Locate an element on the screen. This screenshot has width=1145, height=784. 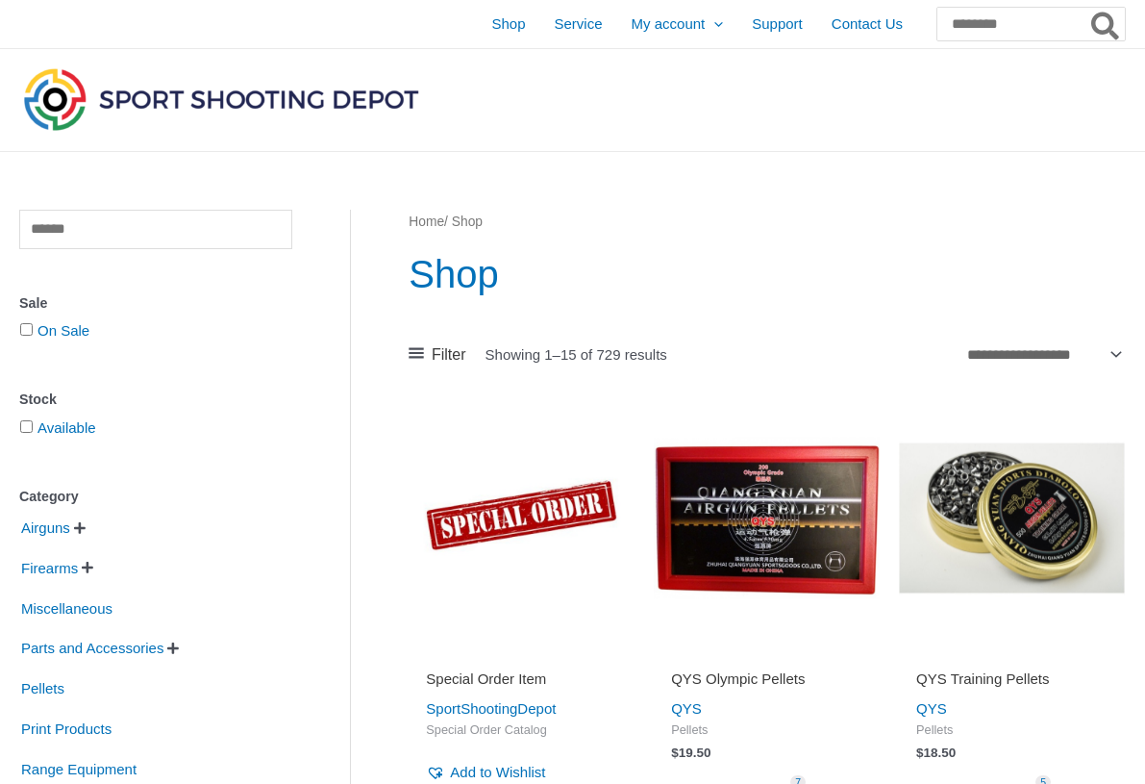
a: Airguns is located at coordinates (45, 526).